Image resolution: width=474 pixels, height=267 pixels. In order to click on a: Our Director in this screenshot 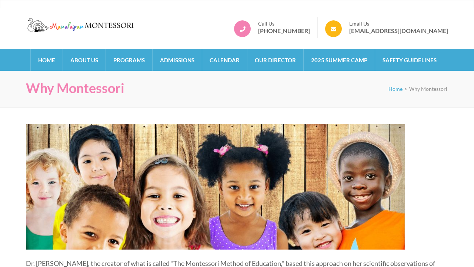, I will do `click(275, 60)`.